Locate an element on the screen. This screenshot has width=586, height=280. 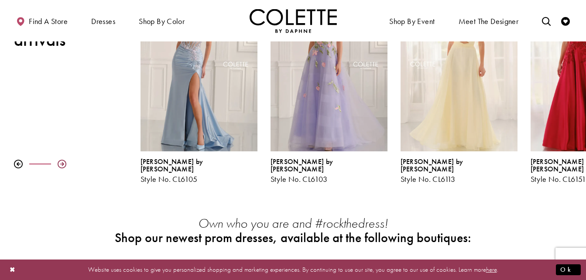
h2: Shop our newest prom dresses, available at the following boutiques: is located at coordinates (293, 238).